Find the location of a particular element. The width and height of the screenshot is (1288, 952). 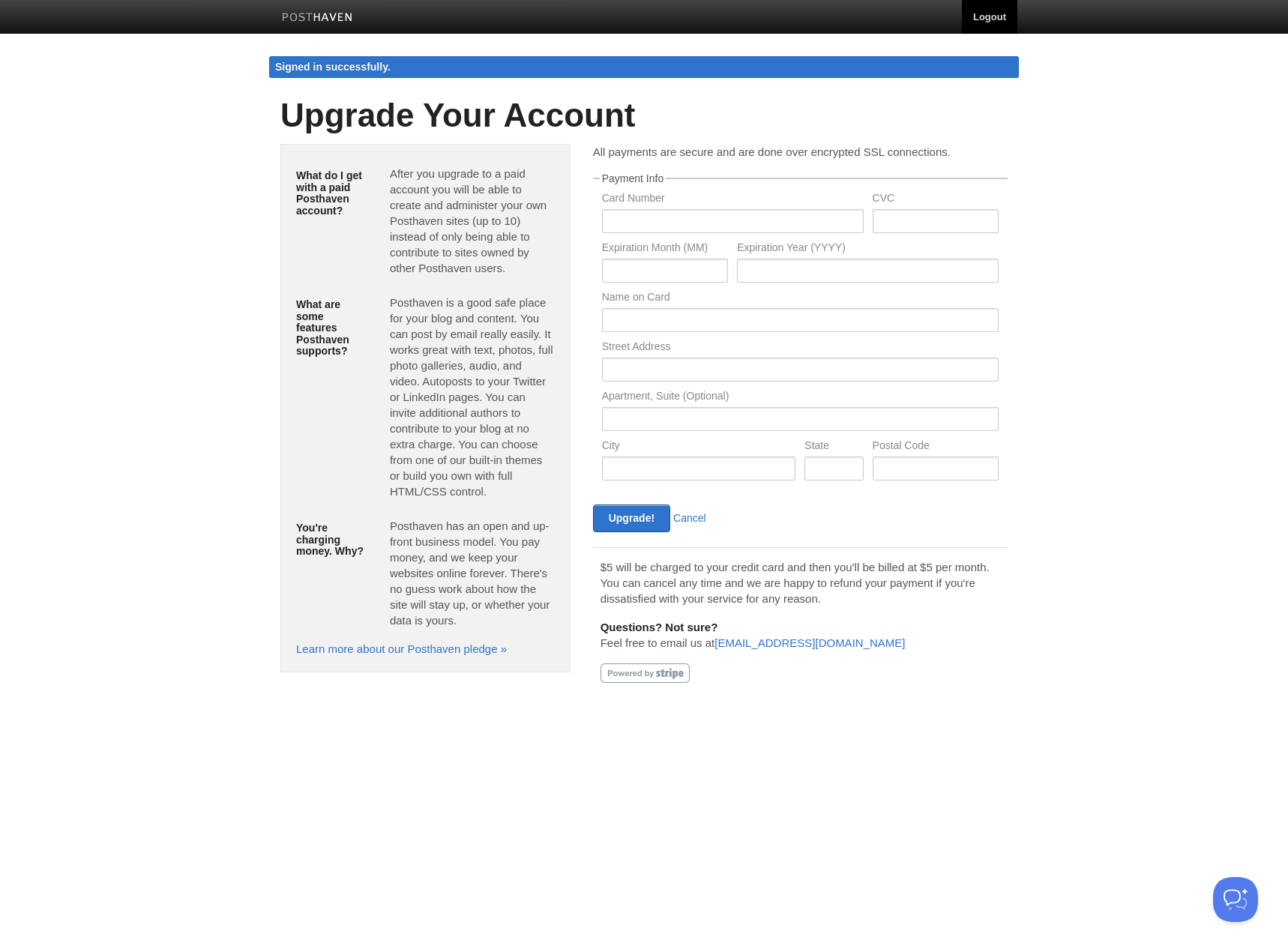

label: Postal Code is located at coordinates (936, 447).